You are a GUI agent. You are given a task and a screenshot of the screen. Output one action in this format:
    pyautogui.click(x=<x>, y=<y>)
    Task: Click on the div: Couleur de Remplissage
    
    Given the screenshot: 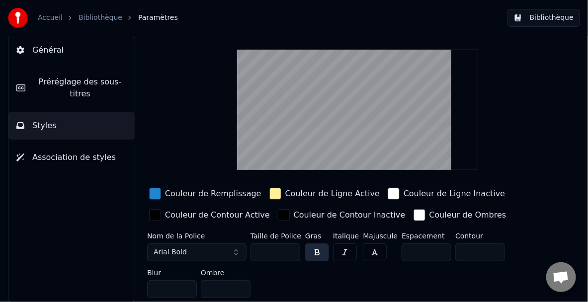 What is the action you would take?
    pyautogui.click(x=213, y=194)
    